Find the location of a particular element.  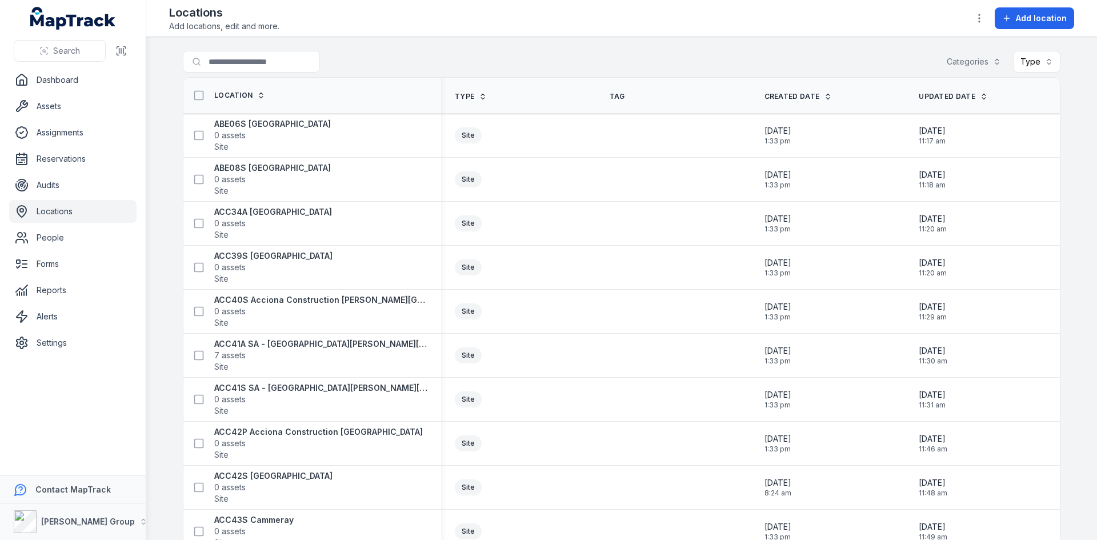

span: Add locations, edit and more. is located at coordinates (224, 26).